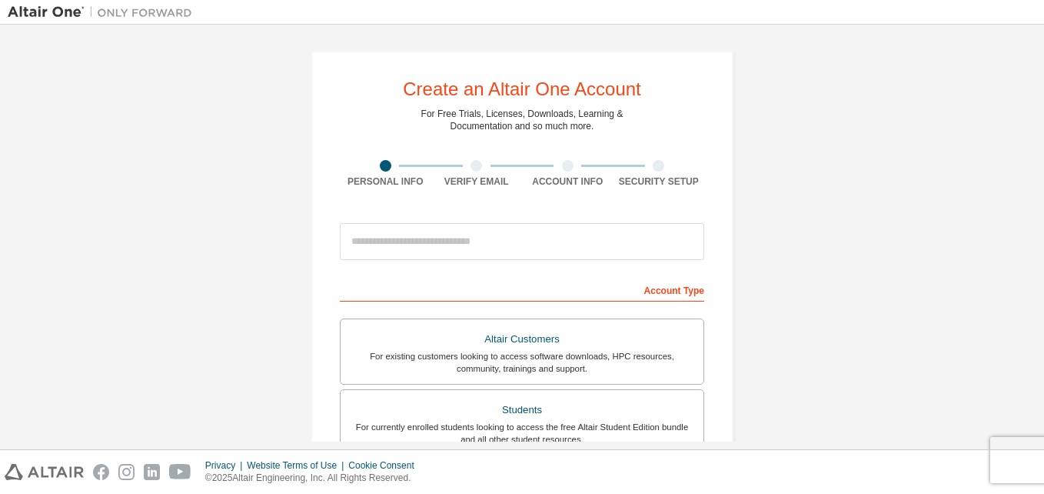 Image resolution: width=1044 pixels, height=494 pixels. I want to click on div: For existing customers looking to access software downloads, HPC resources, community, trainings ..., so click(522, 362).